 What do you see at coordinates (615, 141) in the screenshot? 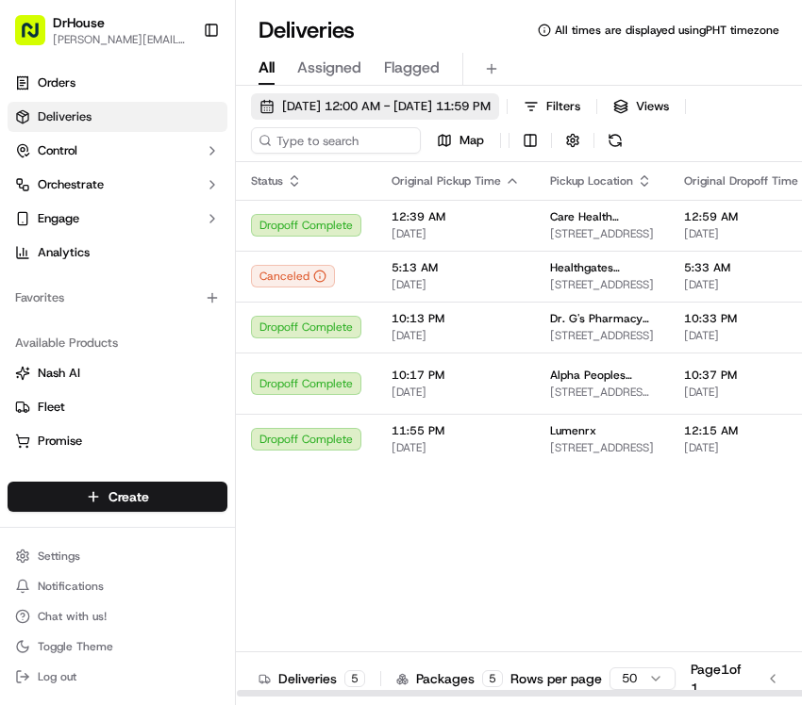
I see `button: Refresh` at bounding box center [615, 141].